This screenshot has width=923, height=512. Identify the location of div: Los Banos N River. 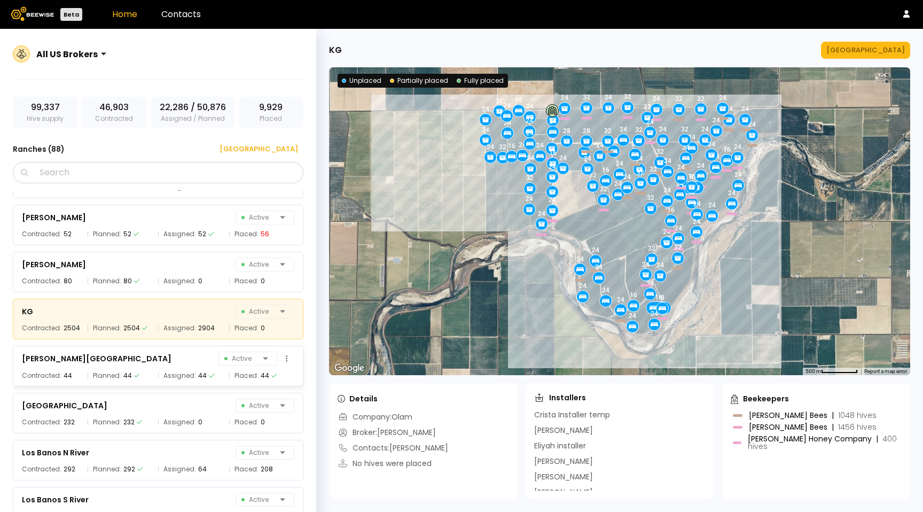
(56, 452).